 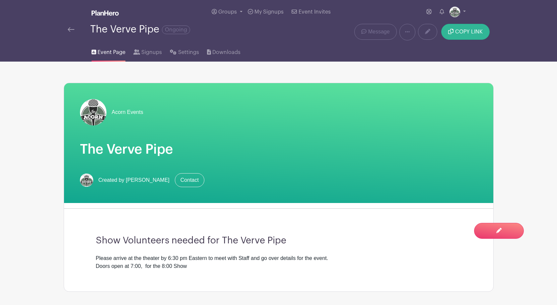 I want to click on h1: The Verve Pipe, so click(x=278, y=149).